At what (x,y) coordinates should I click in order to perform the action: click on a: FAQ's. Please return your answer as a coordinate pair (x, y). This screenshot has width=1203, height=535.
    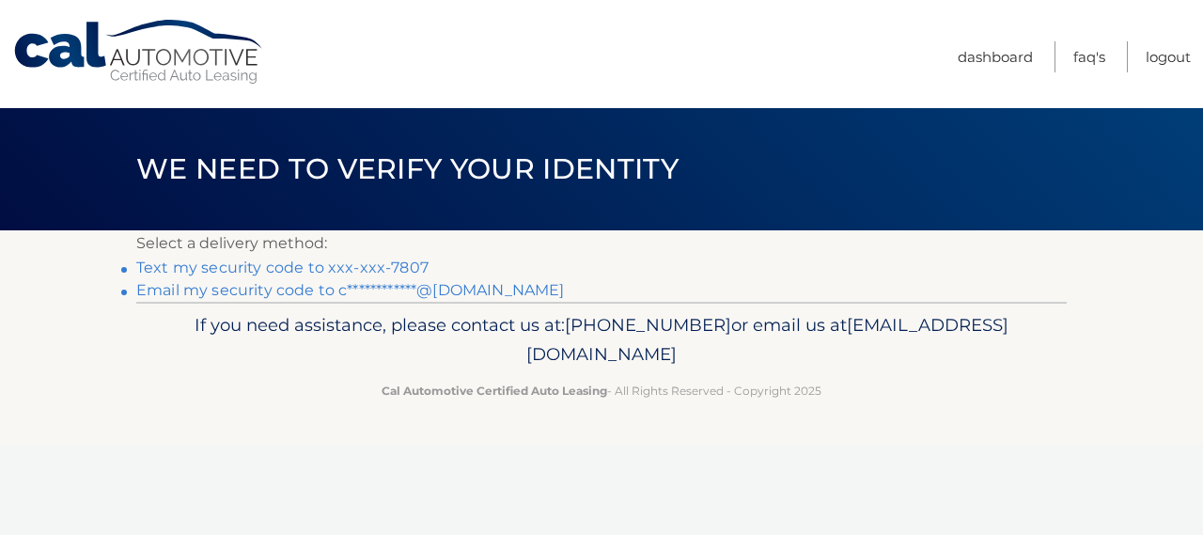
    Looking at the image, I should click on (1089, 56).